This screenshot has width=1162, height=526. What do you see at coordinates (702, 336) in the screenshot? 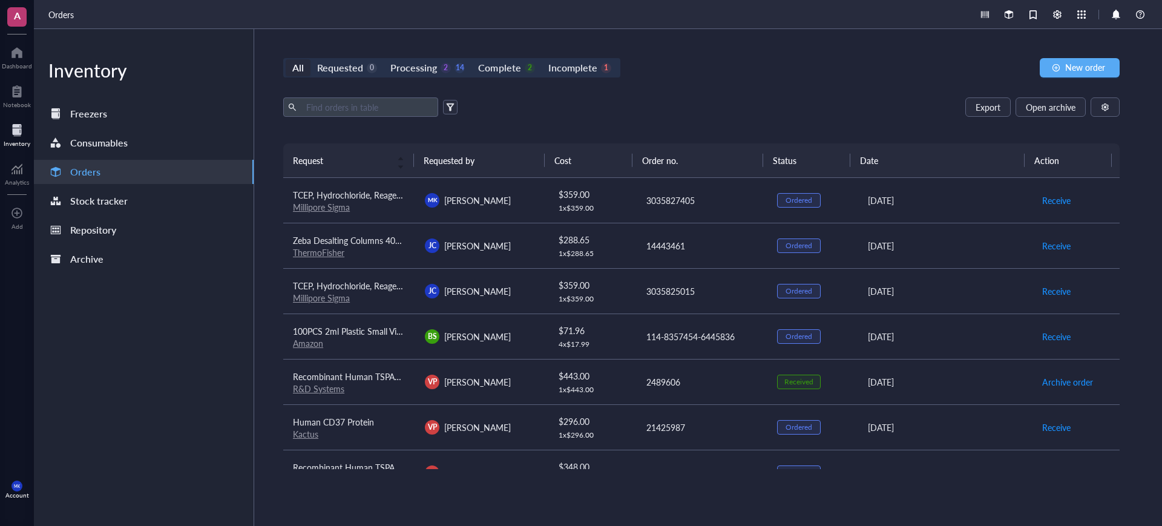
I see `div: 114-8357454-6445836` at bounding box center [702, 336].